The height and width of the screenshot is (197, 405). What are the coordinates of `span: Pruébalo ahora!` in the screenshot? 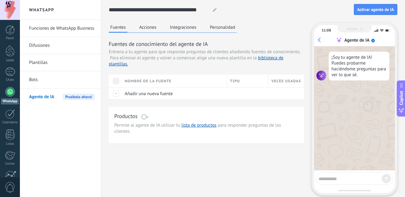 It's located at (79, 97).